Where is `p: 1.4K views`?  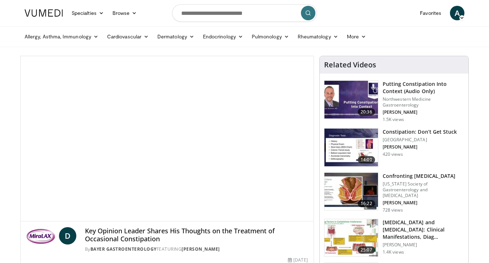 p: 1.4K views is located at coordinates (393, 252).